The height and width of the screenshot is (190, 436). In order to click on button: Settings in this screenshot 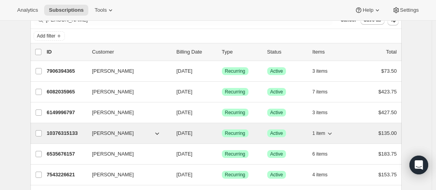, I will do `click(406, 10)`.